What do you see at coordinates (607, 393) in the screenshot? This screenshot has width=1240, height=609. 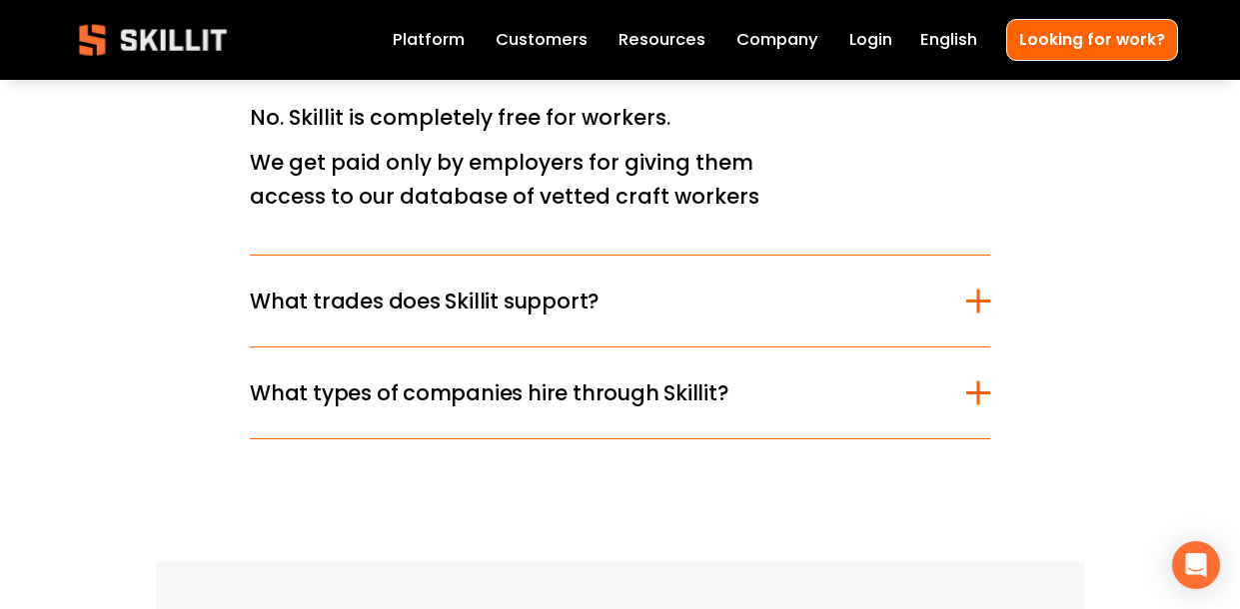 I see `span: What types of companies hire through Skillit?` at bounding box center [607, 393].